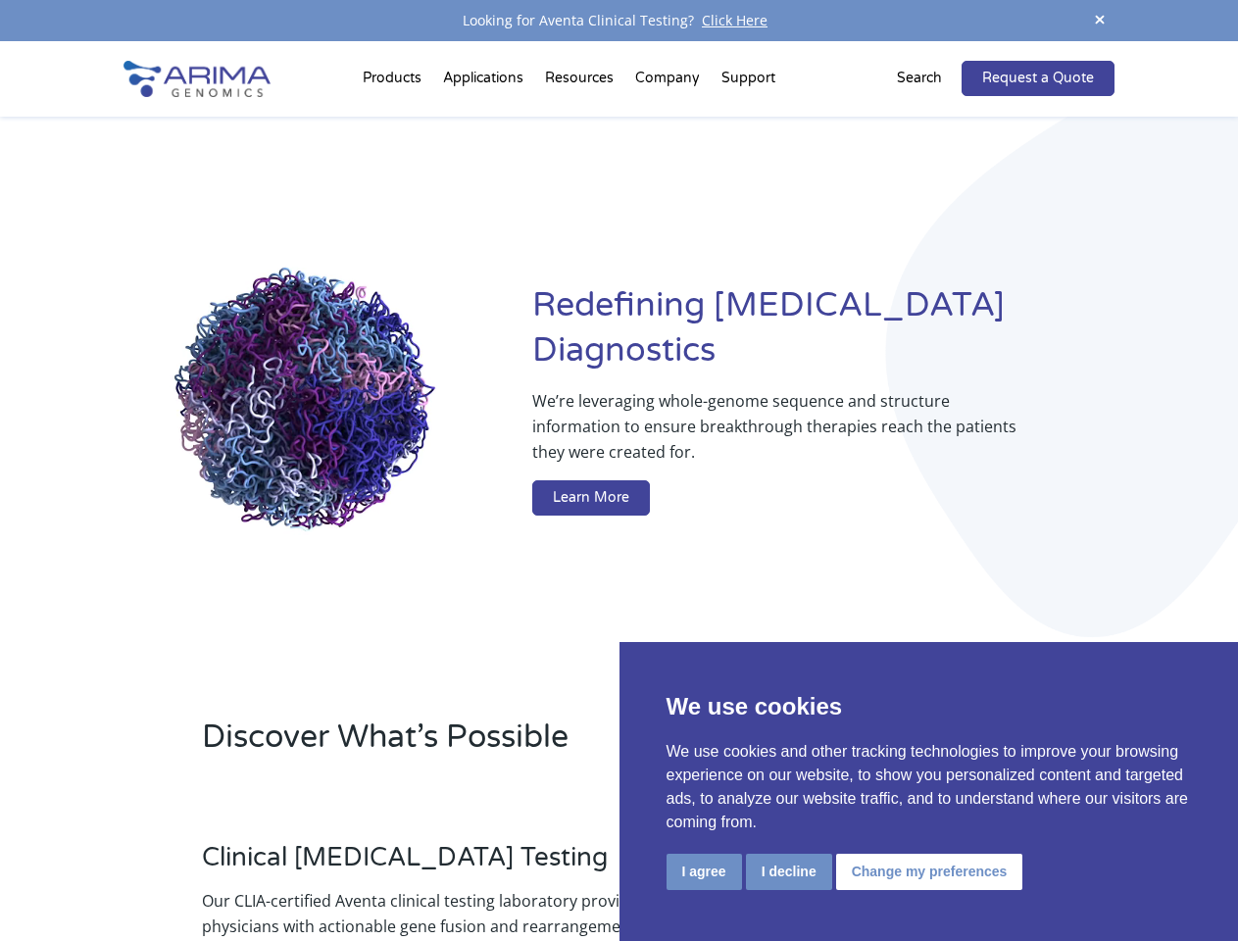  Describe the element at coordinates (1038, 78) in the screenshot. I see `a: Request a Quote` at that location.